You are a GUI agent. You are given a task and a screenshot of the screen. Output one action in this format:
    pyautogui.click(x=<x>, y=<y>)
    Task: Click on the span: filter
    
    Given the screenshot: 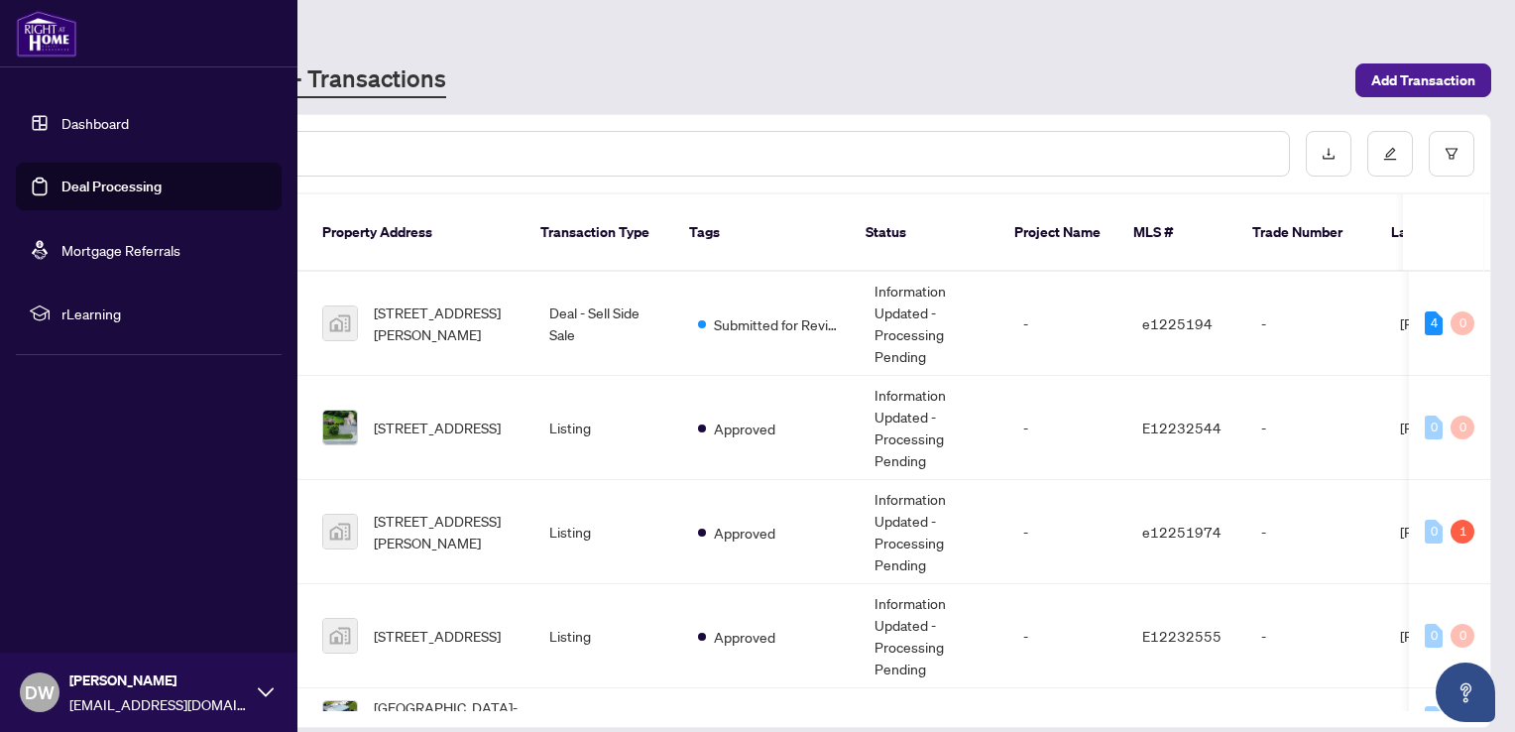 What is the action you would take?
    pyautogui.click(x=1451, y=154)
    